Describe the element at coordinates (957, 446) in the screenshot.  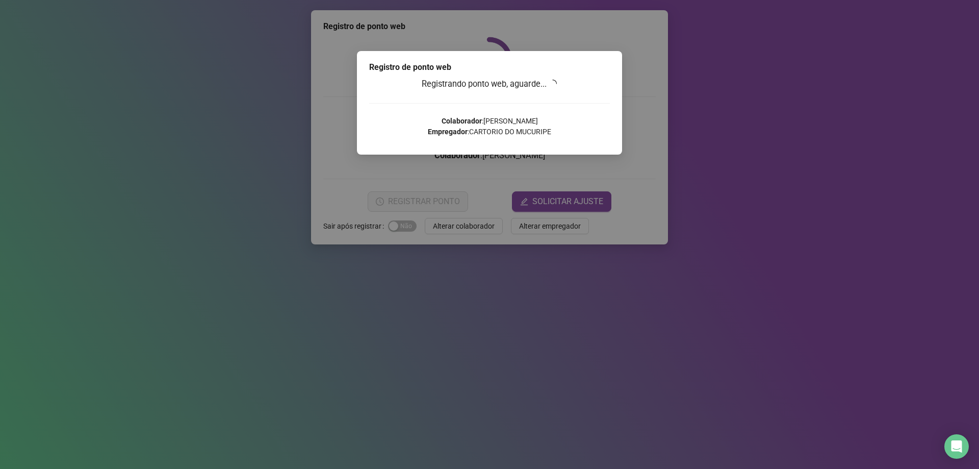
I see `div: Open Intercom Messenger` at that location.